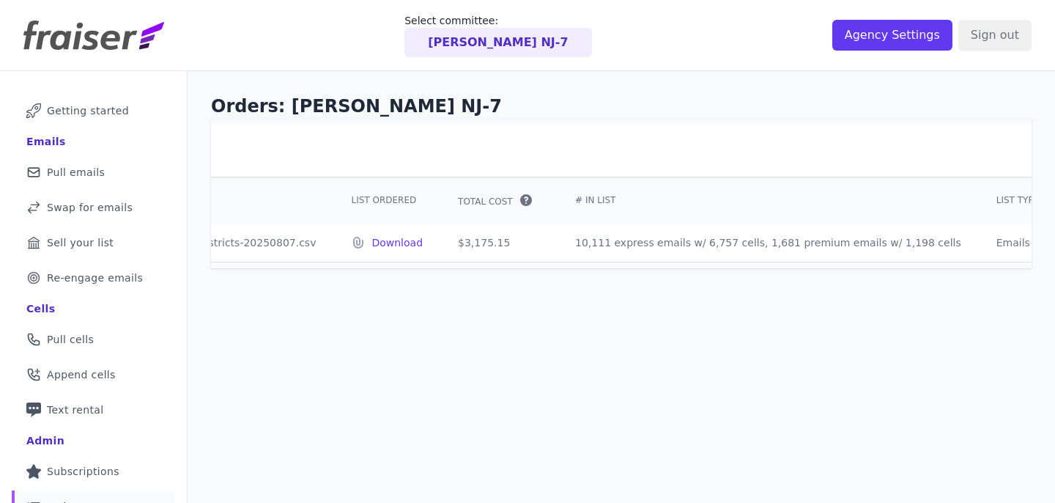 Image resolution: width=1055 pixels, height=503 pixels. What do you see at coordinates (81, 374) in the screenshot?
I see `span: Append cells` at bounding box center [81, 374].